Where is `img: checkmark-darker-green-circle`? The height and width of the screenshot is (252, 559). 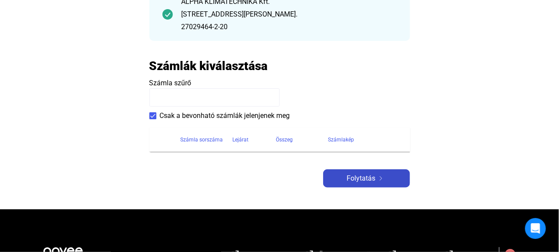
img: checkmark-darker-green-circle is located at coordinates (168, 14).